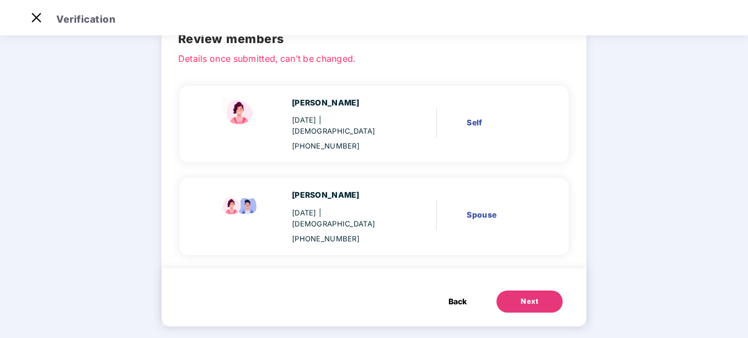  I want to click on p: Details once submitted, can’t be changed., so click(374, 57).